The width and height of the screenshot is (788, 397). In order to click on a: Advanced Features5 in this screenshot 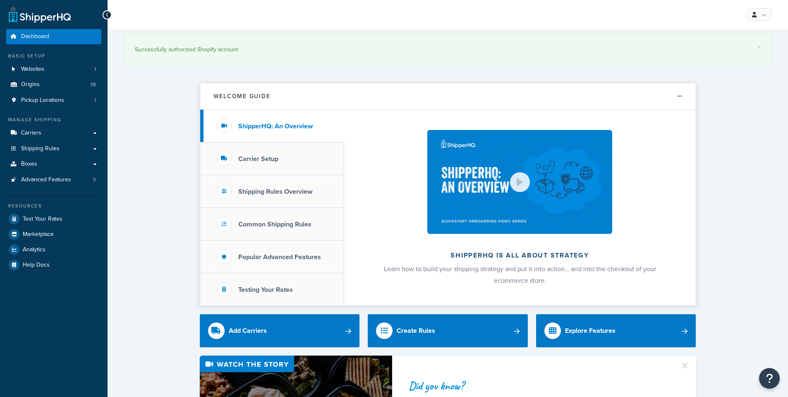, I will do `click(54, 180)`.